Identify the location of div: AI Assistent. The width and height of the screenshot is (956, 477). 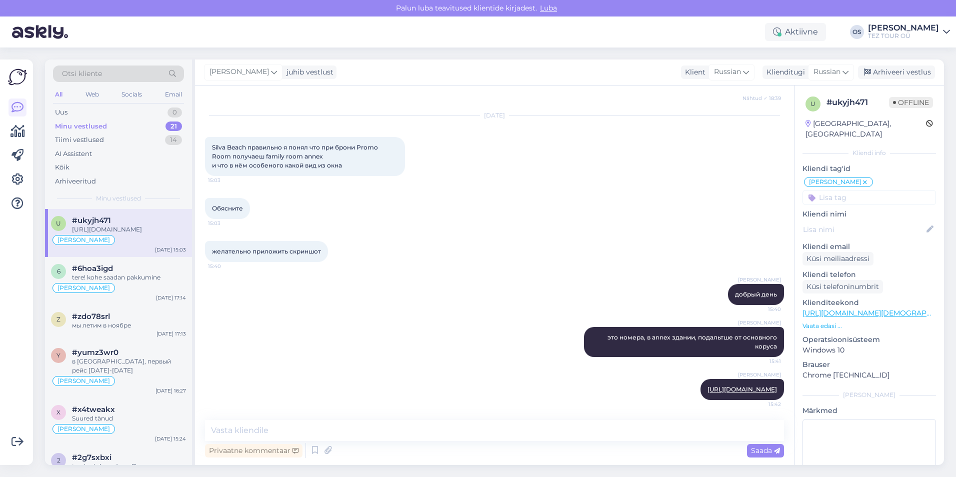
(73, 154).